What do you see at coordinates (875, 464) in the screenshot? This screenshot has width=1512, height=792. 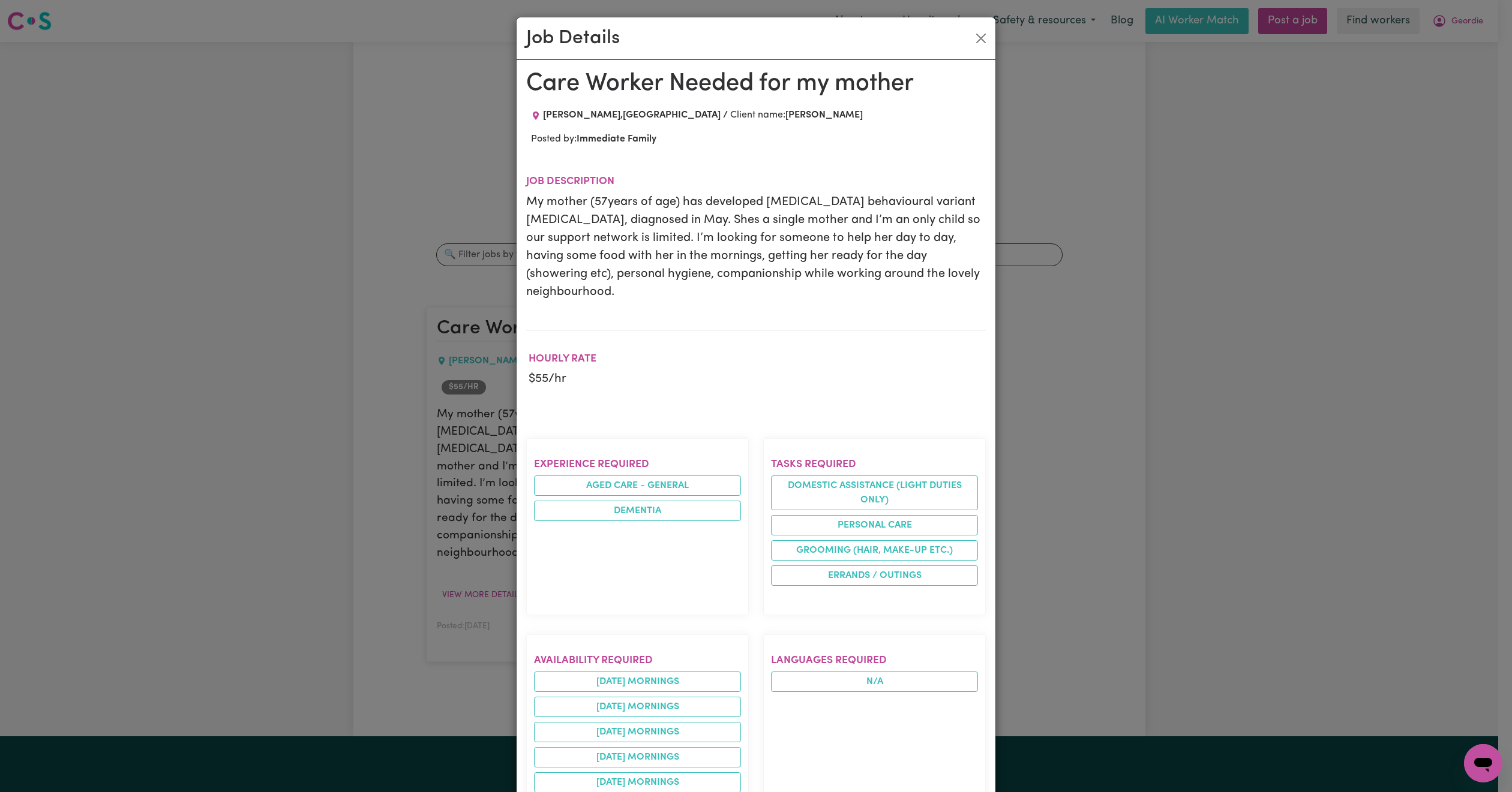 I see `h2: Tasks required` at bounding box center [875, 464].